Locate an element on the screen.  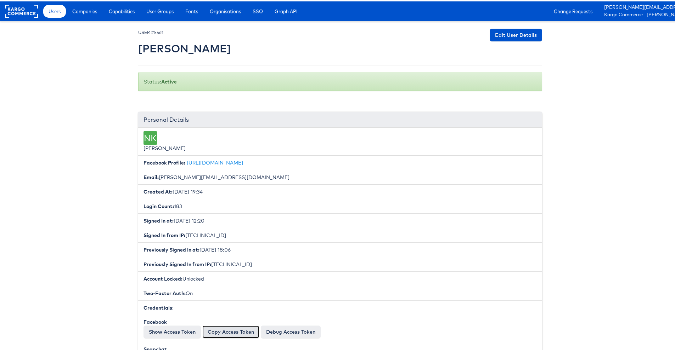
small: USER #5561 is located at coordinates (151, 31).